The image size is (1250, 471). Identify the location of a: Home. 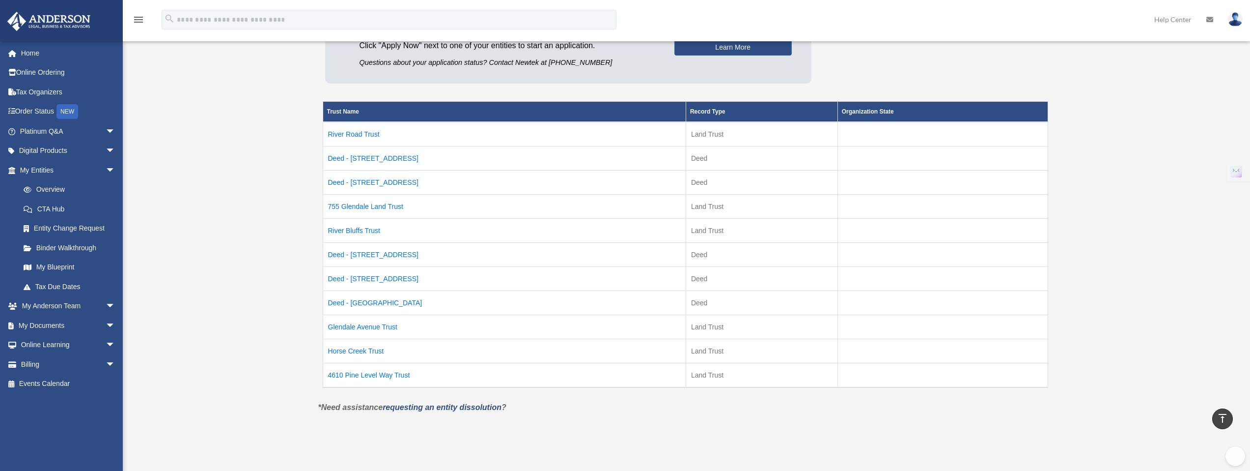
(68, 53).